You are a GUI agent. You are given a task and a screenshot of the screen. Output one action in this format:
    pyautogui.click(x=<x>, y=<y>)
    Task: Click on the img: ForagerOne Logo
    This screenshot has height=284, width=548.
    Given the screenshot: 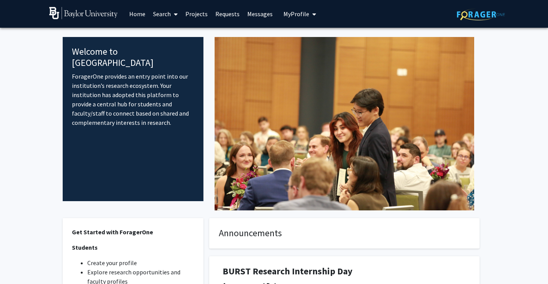 What is the action you would take?
    pyautogui.click(x=481, y=14)
    